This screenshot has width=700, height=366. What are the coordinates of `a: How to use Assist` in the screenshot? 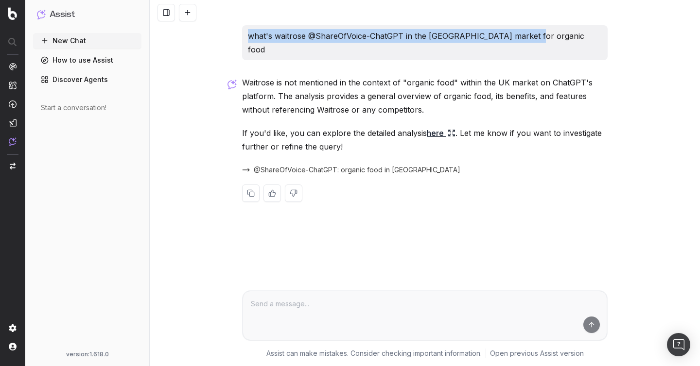 It's located at (87, 60).